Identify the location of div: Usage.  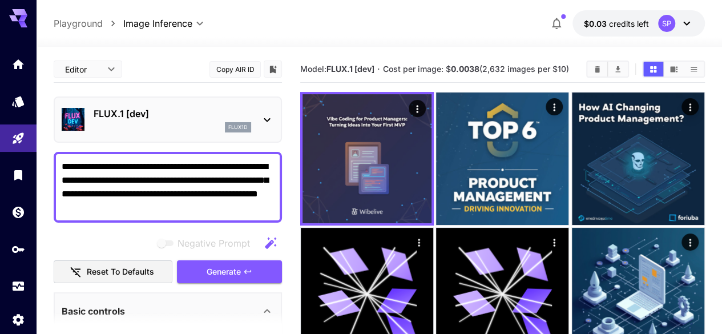
(18, 286).